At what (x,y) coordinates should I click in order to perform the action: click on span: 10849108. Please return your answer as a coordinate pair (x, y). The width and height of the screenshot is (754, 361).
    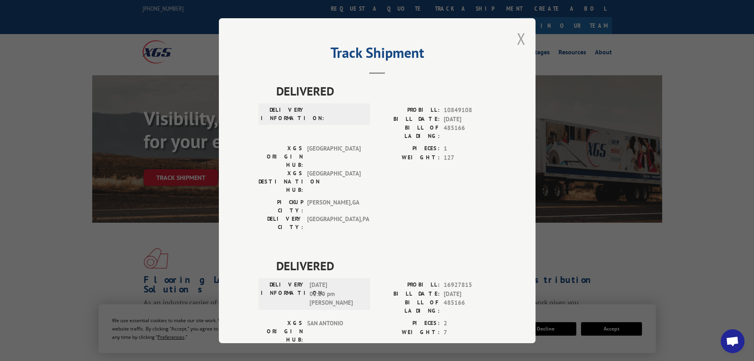
    Looking at the image, I should click on (470, 110).